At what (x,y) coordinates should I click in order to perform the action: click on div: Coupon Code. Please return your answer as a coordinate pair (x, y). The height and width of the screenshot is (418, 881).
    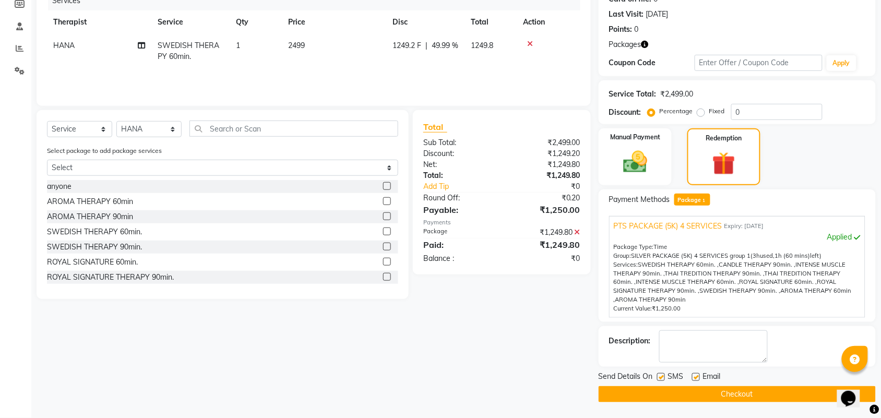
    Looking at the image, I should click on (652, 63).